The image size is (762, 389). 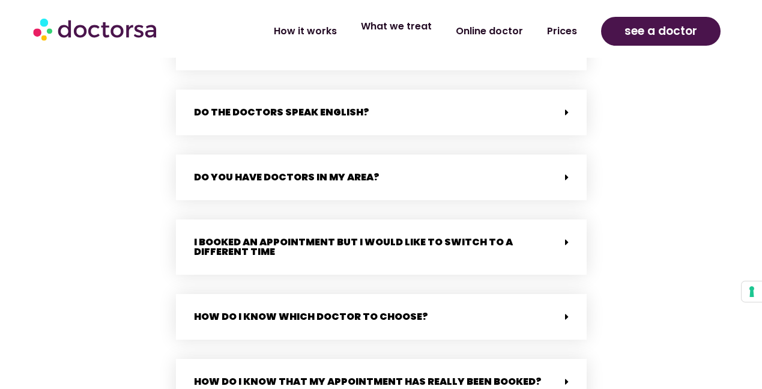 What do you see at coordinates (562, 31) in the screenshot?
I see `a: Prices` at bounding box center [562, 31].